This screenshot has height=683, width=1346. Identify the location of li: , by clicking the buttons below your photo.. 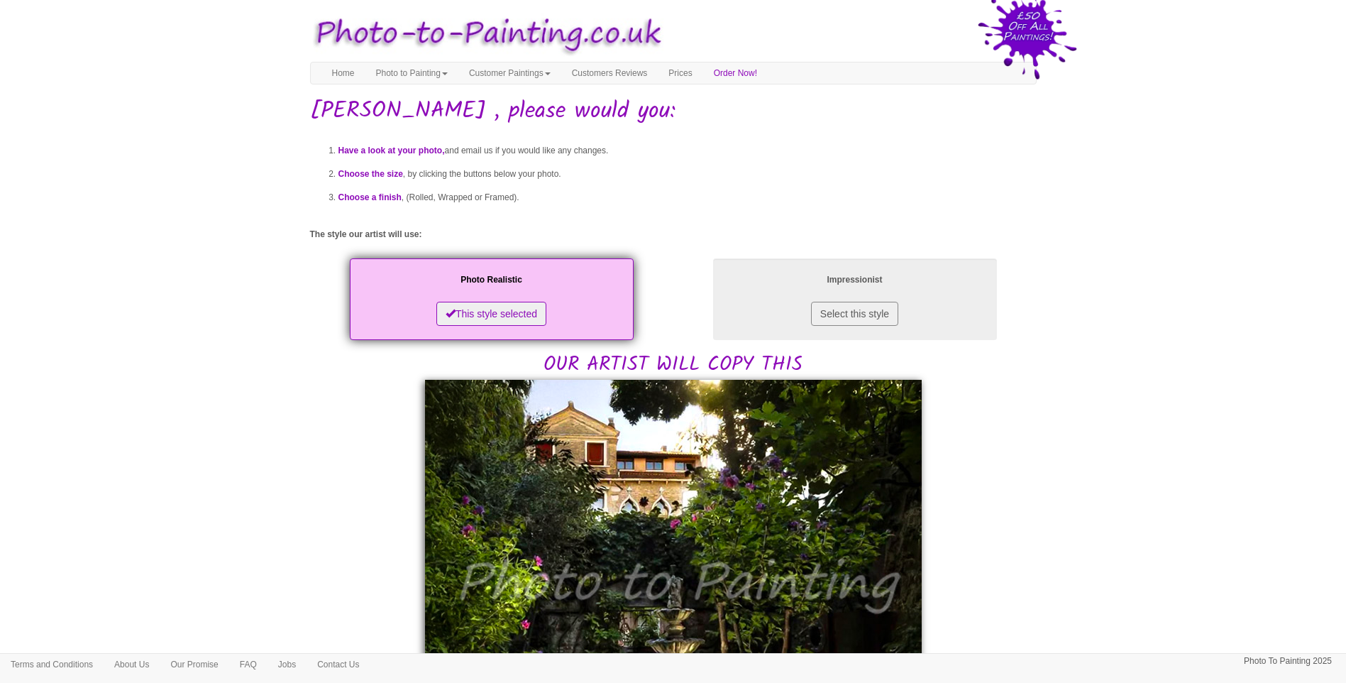
(687, 174).